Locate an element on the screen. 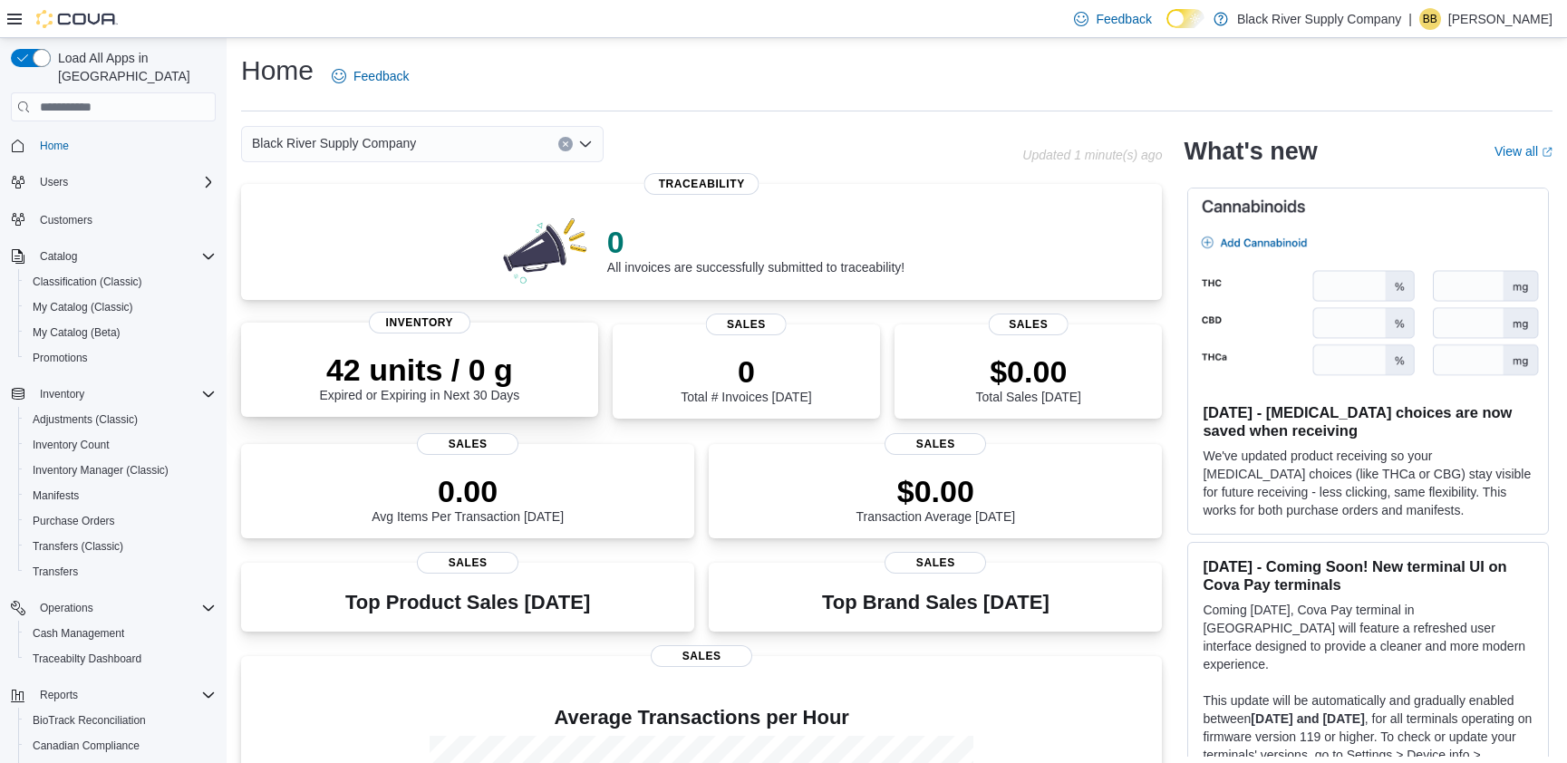 This screenshot has width=1567, height=763. span: Purchase Orders is located at coordinates (121, 521).